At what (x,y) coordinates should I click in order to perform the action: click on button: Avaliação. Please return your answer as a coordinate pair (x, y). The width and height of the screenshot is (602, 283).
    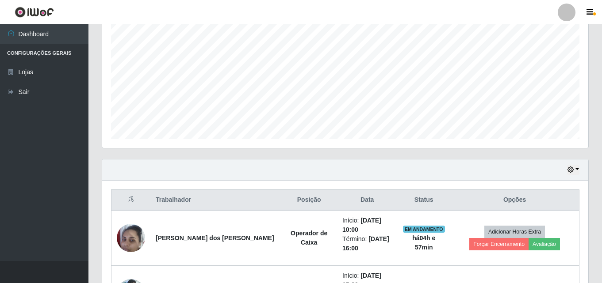
    Looking at the image, I should click on (544, 245).